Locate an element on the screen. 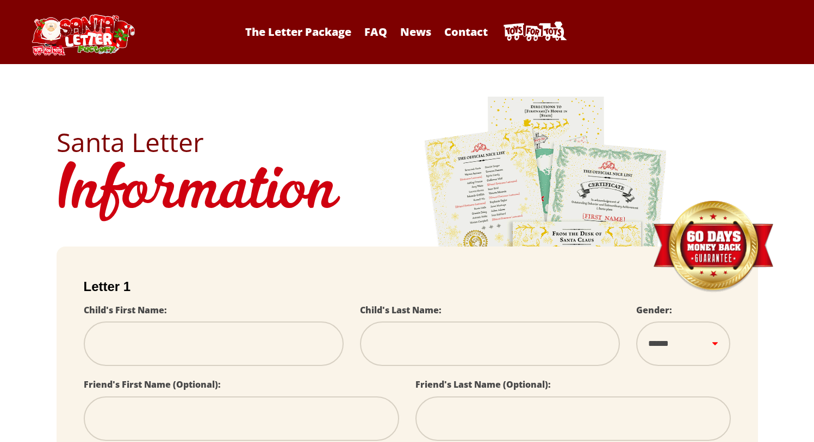 Image resolution: width=814 pixels, height=442 pixels. a: News is located at coordinates (415, 32).